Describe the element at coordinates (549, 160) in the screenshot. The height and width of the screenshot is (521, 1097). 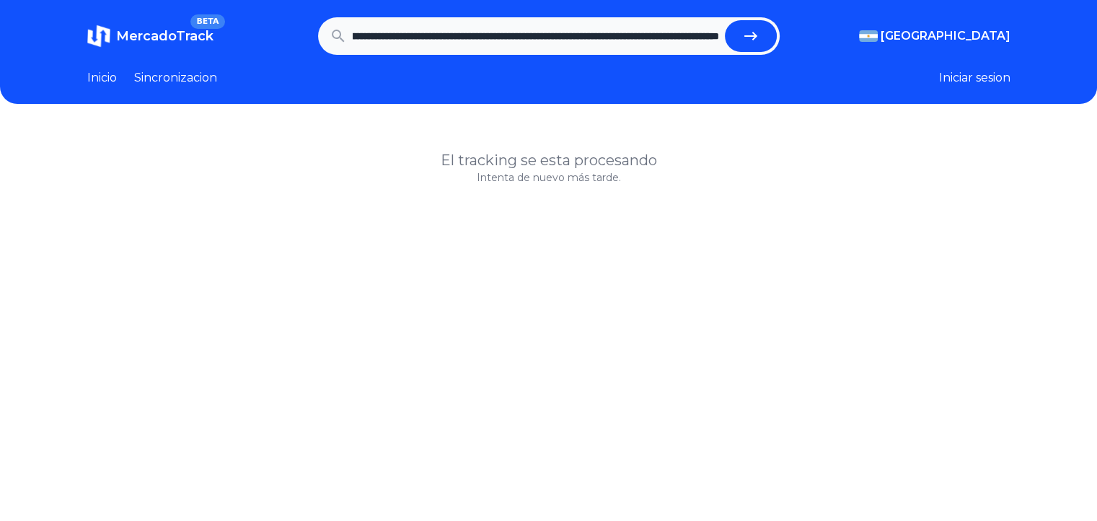
I see `h1: El tracking se esta procesando` at that location.